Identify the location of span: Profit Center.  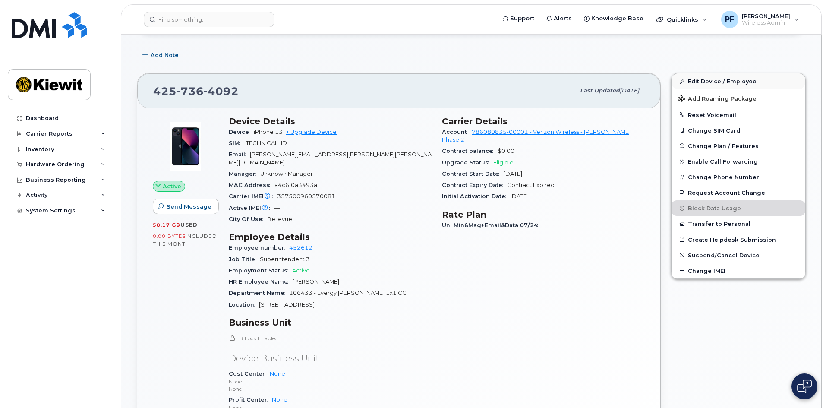
(250, 399).